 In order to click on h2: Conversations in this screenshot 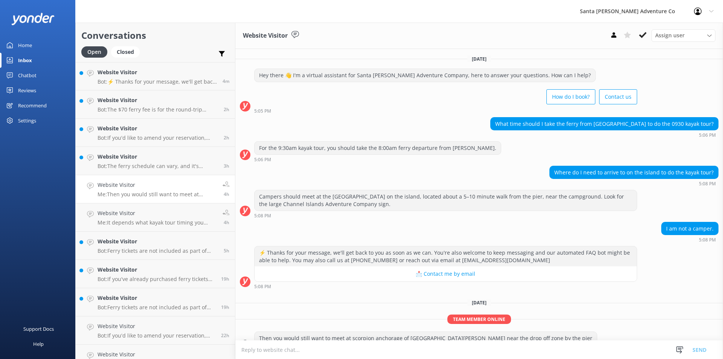, I will do `click(155, 35)`.